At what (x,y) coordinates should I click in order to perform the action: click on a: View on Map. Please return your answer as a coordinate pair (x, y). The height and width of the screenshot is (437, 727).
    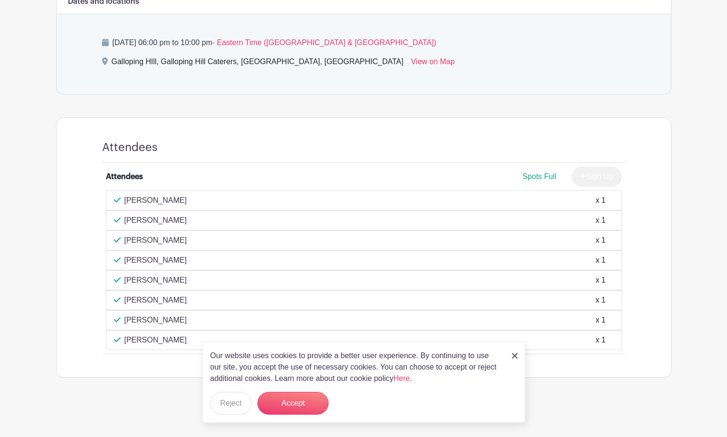
    Looking at the image, I should click on (433, 64).